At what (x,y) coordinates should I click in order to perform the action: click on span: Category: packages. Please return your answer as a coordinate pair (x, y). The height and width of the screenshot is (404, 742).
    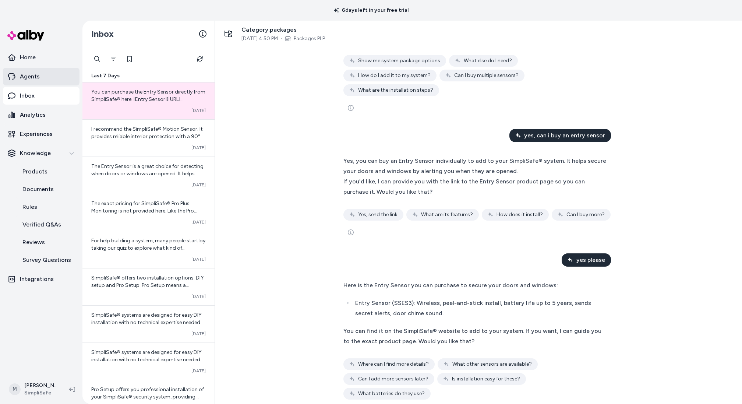
    Looking at the image, I should click on (283, 30).